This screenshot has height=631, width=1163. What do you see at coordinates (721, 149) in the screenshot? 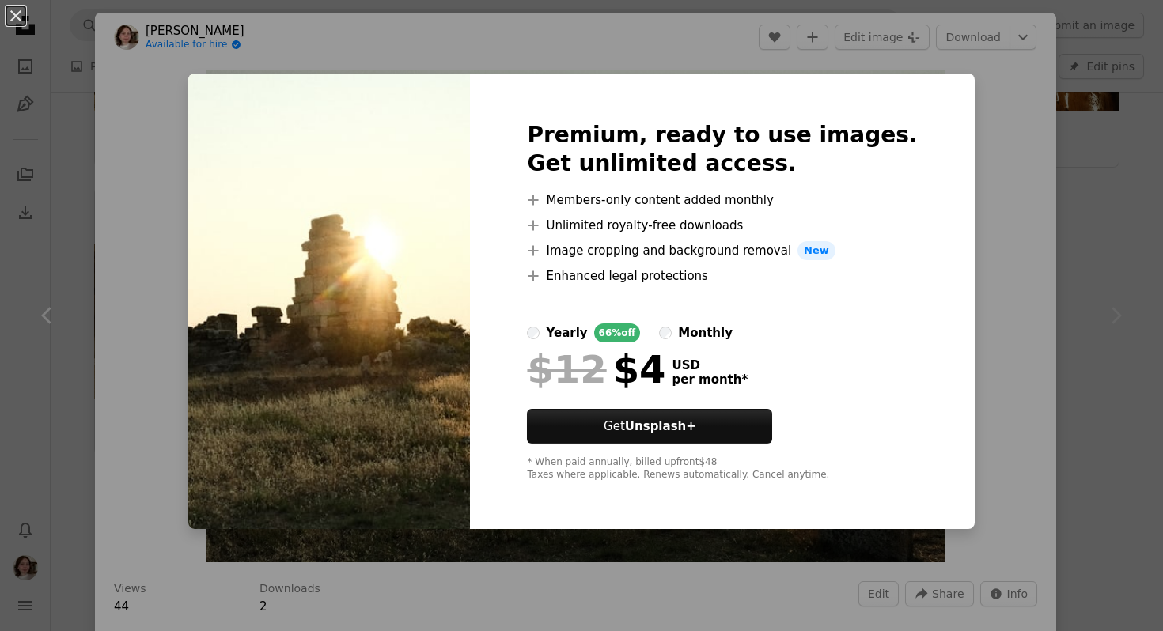
I see `h2: Premium, ready to use images. Get unlimited access.` at bounding box center [721, 149].